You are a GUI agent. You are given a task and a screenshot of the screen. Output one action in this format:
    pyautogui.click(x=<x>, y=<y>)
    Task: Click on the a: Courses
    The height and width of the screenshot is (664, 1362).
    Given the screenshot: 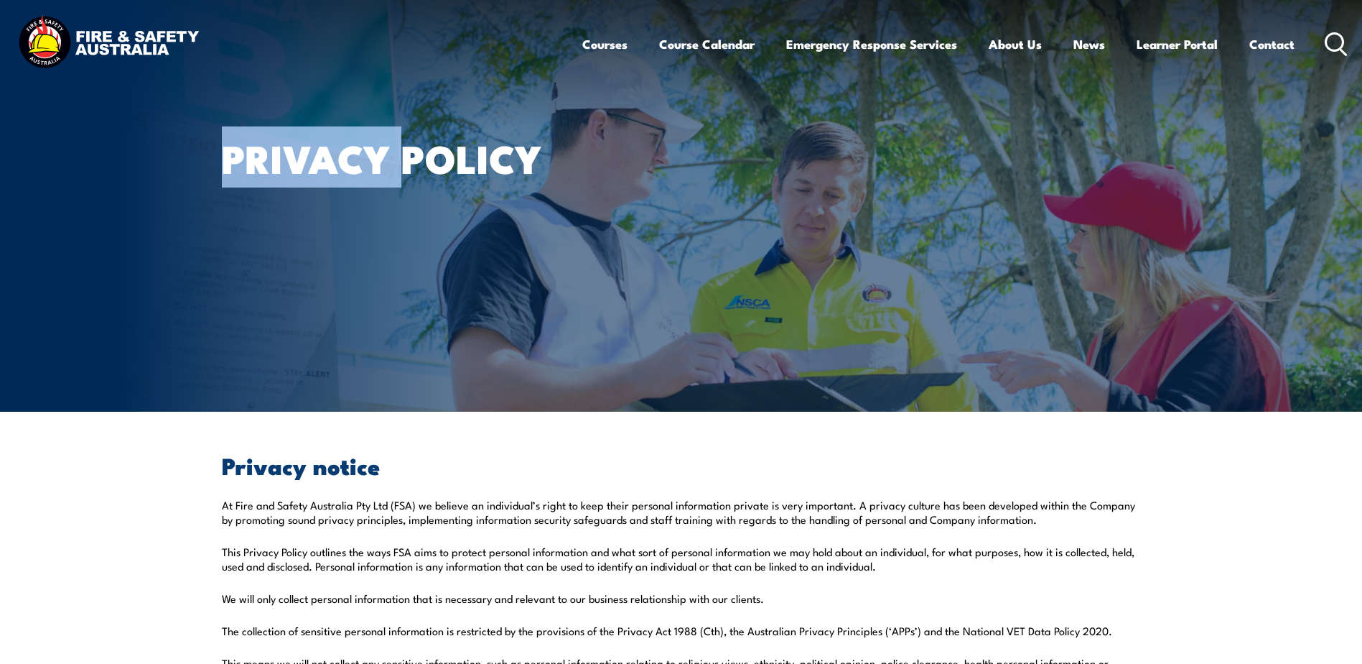 What is the action you would take?
    pyautogui.click(x=605, y=44)
    